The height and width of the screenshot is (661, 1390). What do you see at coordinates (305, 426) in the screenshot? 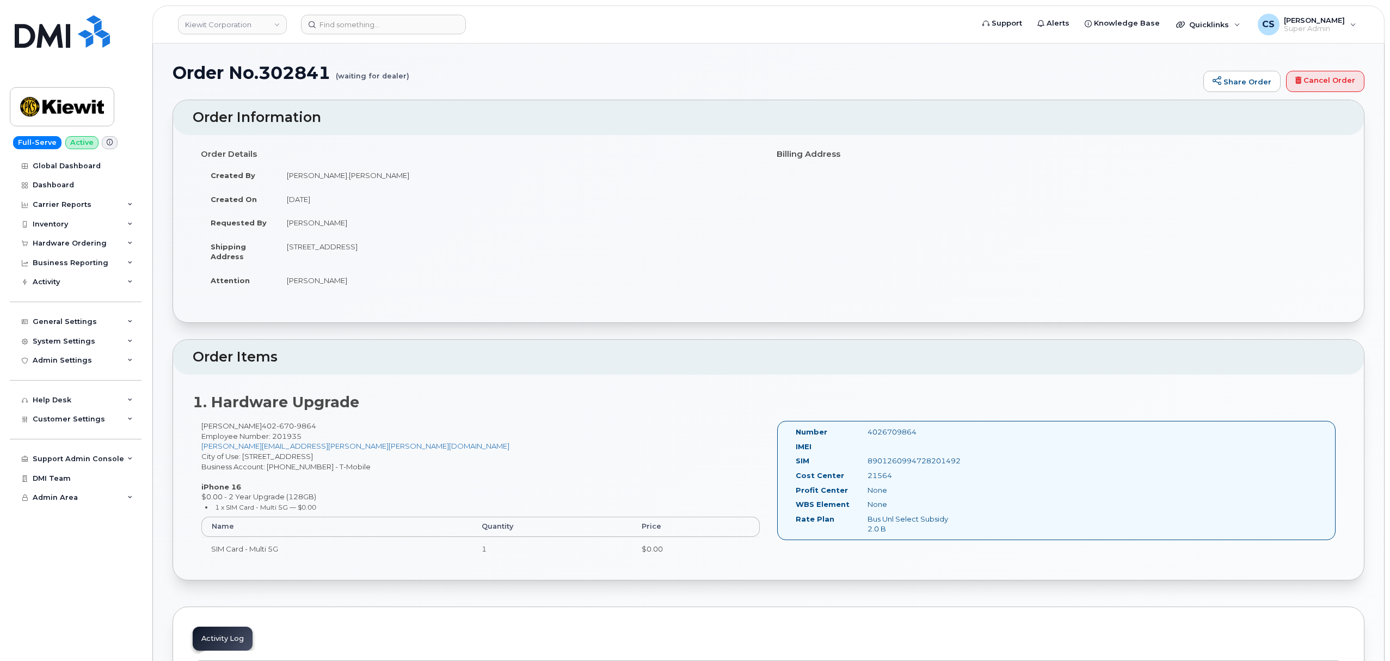
I see `span: 9864` at bounding box center [305, 426].